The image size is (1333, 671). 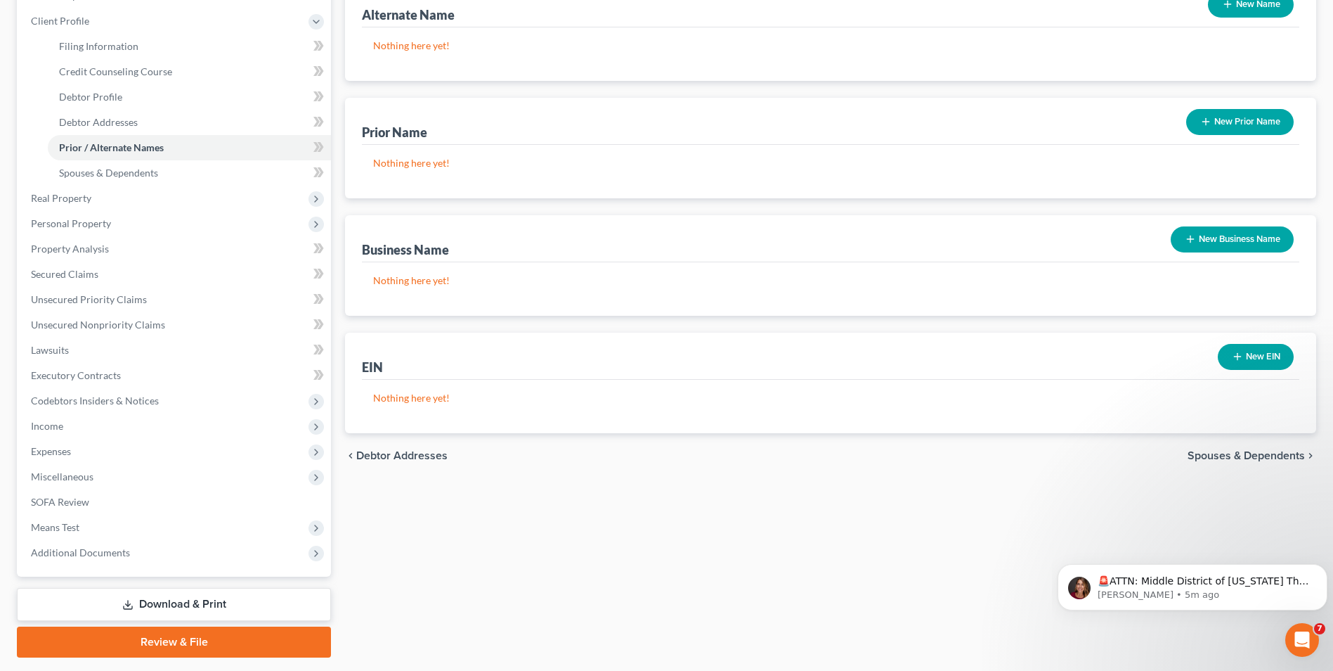 I want to click on span: Personal Property, so click(x=71, y=223).